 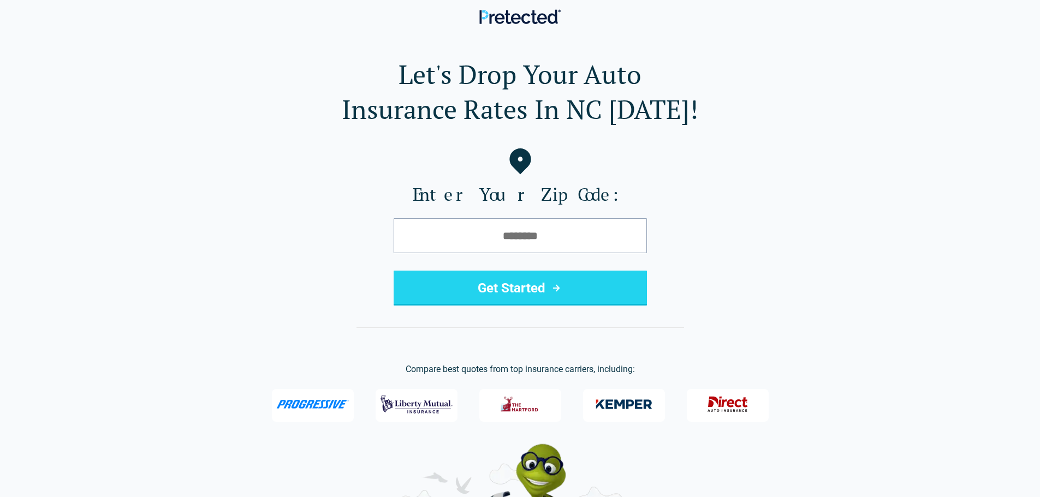 What do you see at coordinates (416, 404) in the screenshot?
I see `img: Liberty Mutual` at bounding box center [416, 404].